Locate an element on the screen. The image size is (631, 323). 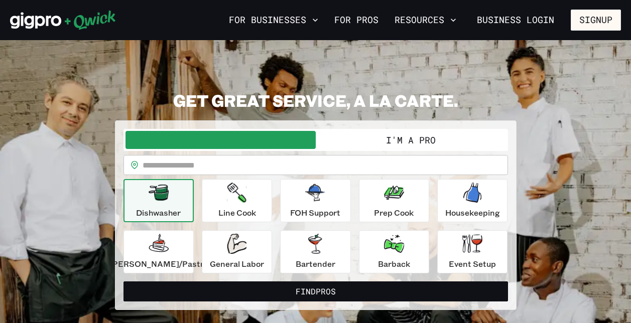
button: Signup is located at coordinates (596, 20).